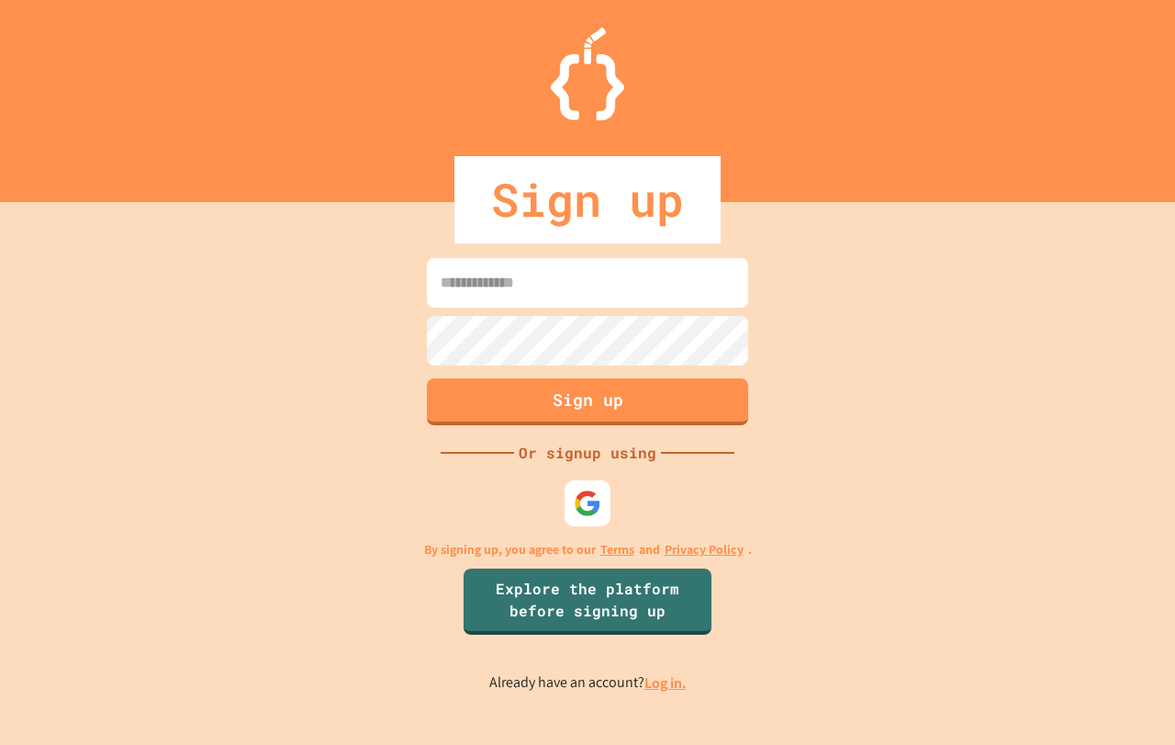 This screenshot has height=745, width=1175. What do you see at coordinates (588, 199) in the screenshot?
I see `div: Sign up` at bounding box center [588, 199].